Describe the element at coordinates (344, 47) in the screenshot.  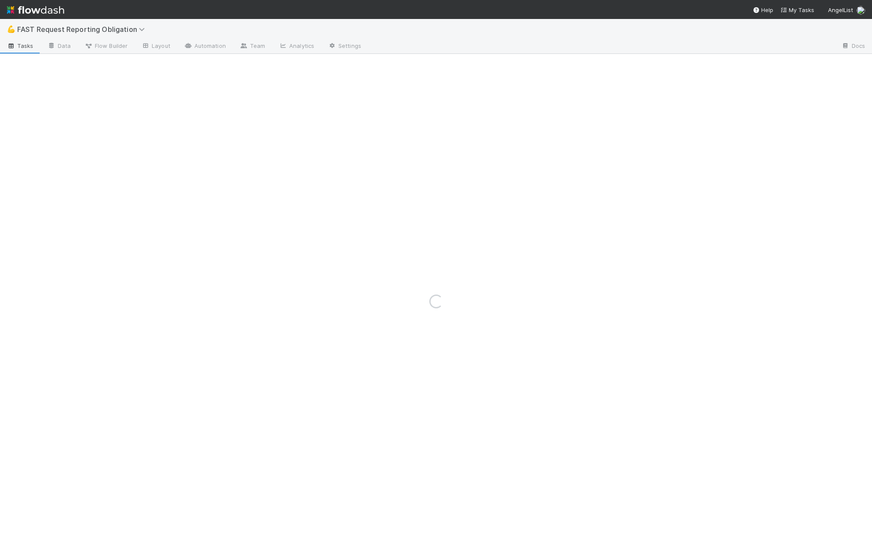
I see `a: Settings` at that location.